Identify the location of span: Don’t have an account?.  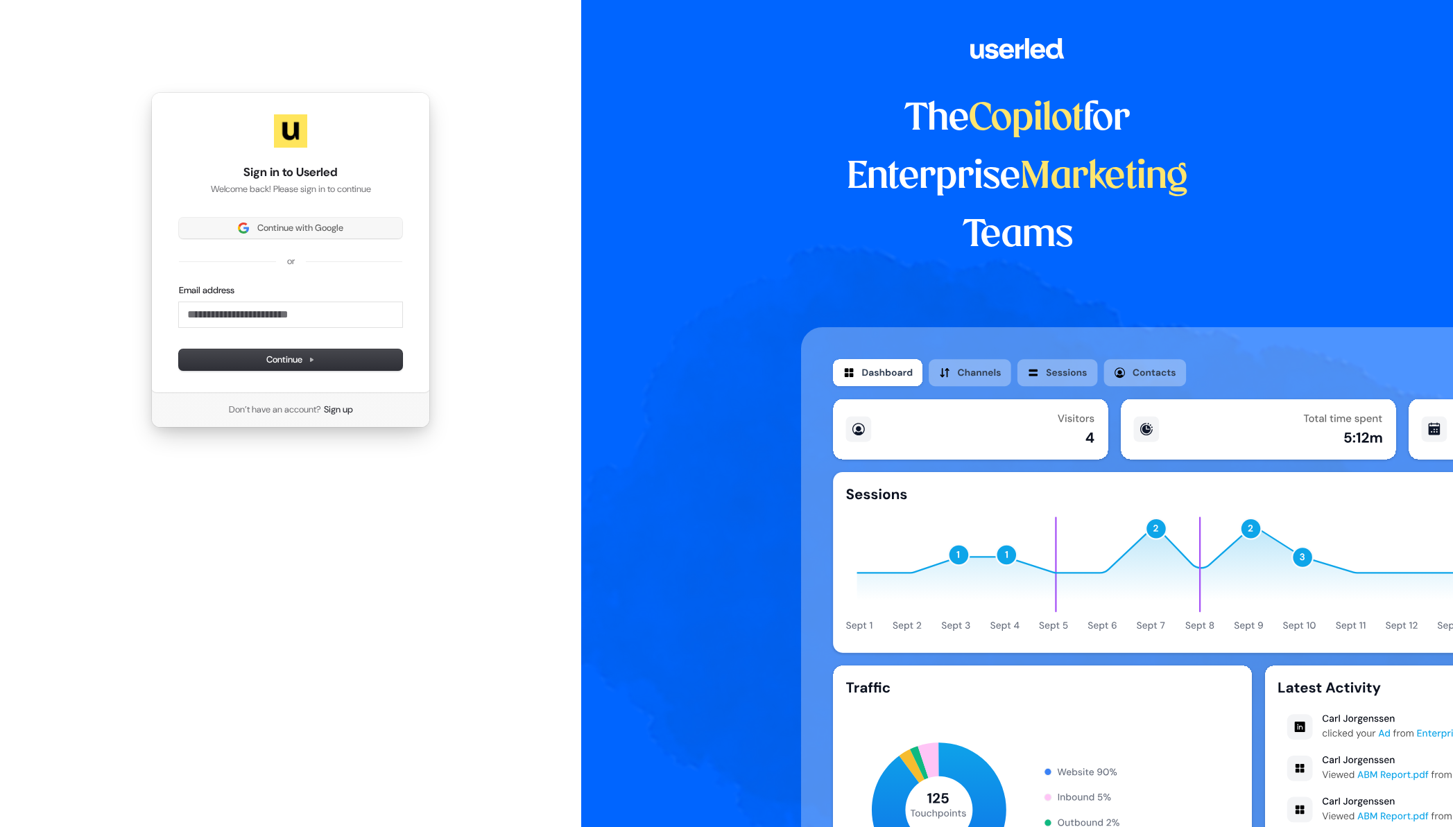
(275, 410).